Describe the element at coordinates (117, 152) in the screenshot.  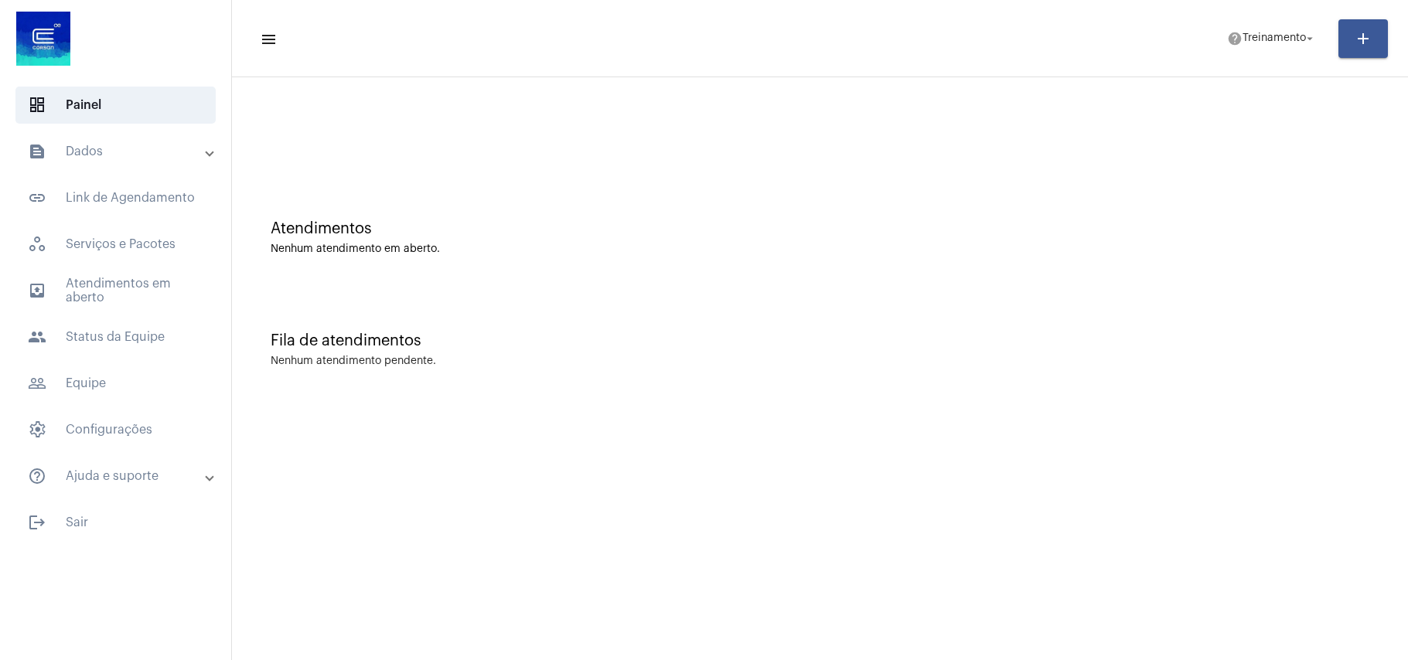
I see `mat-panel-title: Dados` at that location.